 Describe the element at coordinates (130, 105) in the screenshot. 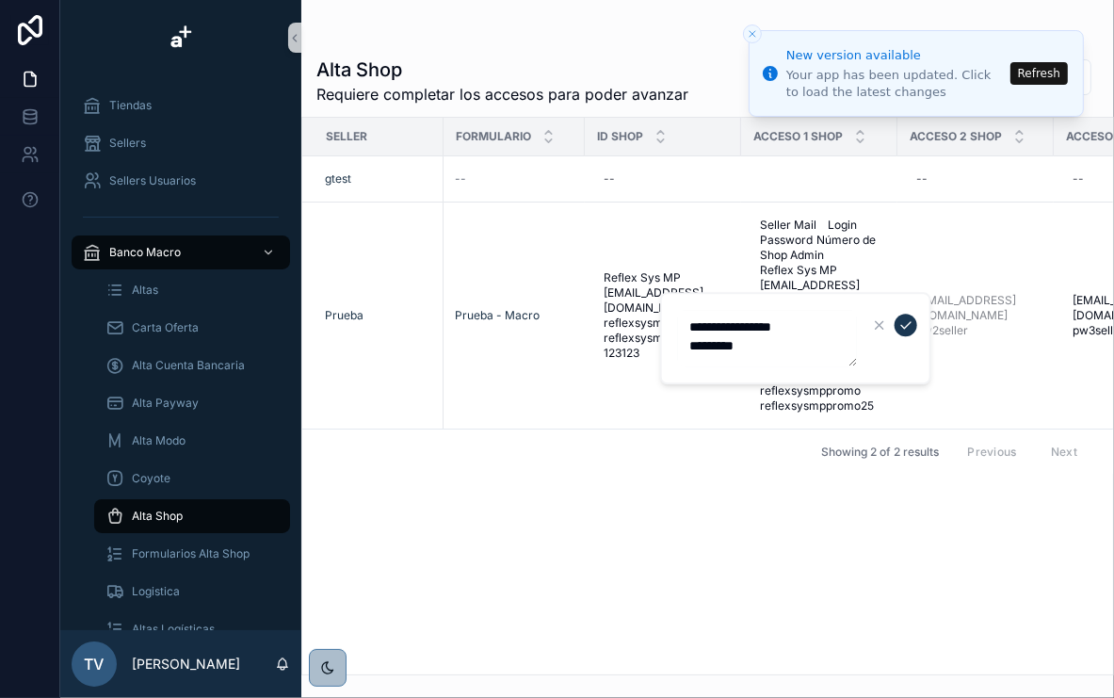

I see `span: Tiendas` at that location.